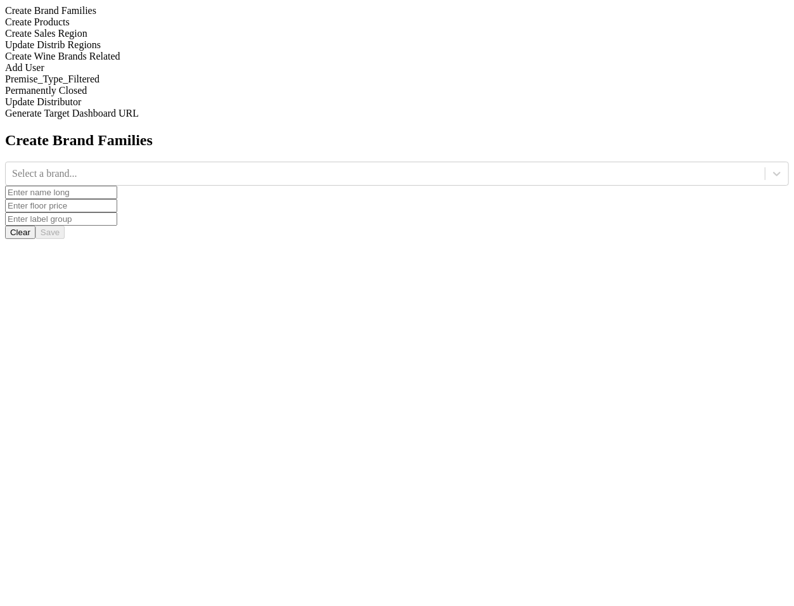 This screenshot has width=794, height=606. I want to click on input: Enter floor price, so click(61, 205).